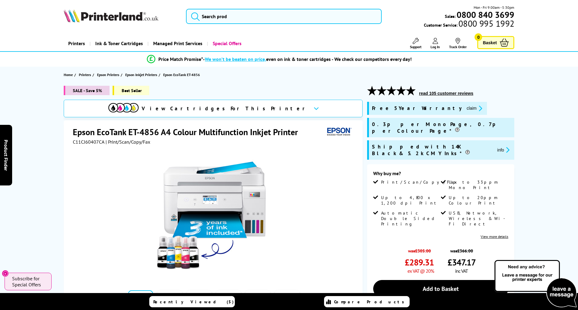 The image size is (578, 310). I want to click on a: Managed Print Services, so click(177, 43).